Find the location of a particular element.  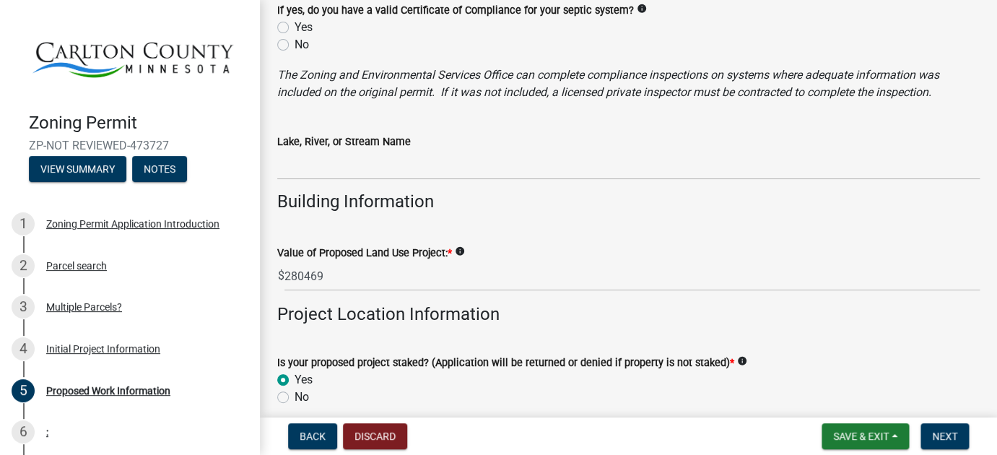

span: Back is located at coordinates (313, 436).